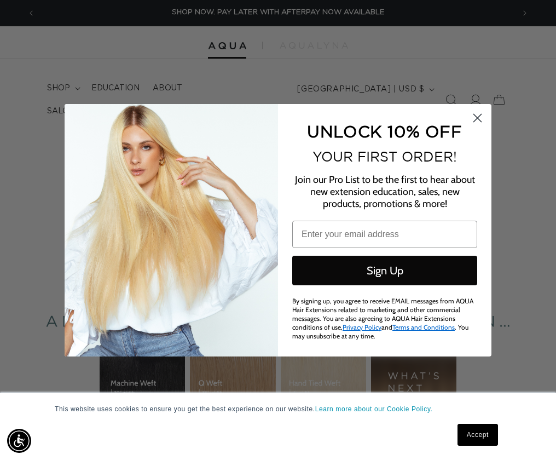  What do you see at coordinates (529, 434) in the screenshot?
I see `div: Chat Widget` at bounding box center [529, 434].